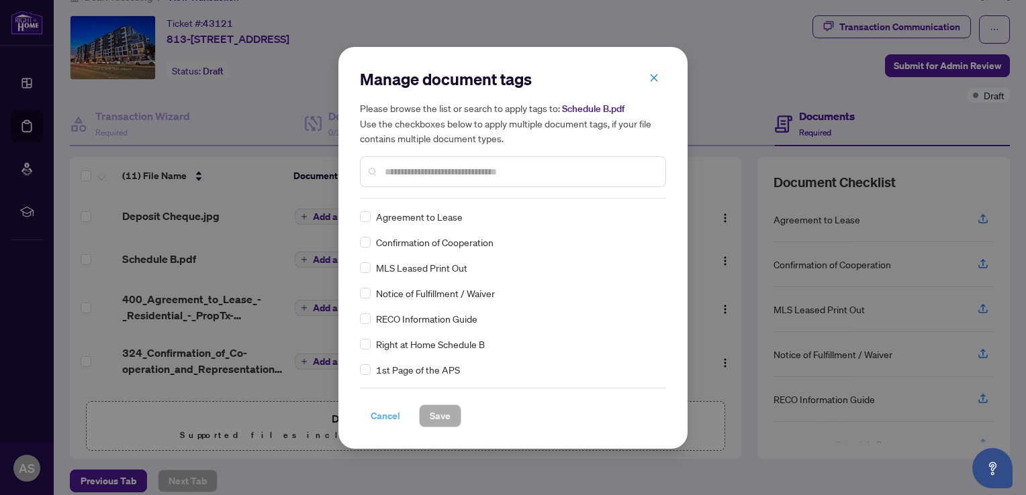  What do you see at coordinates (430, 344) in the screenshot?
I see `span: Right at Home Schedule B` at bounding box center [430, 344].